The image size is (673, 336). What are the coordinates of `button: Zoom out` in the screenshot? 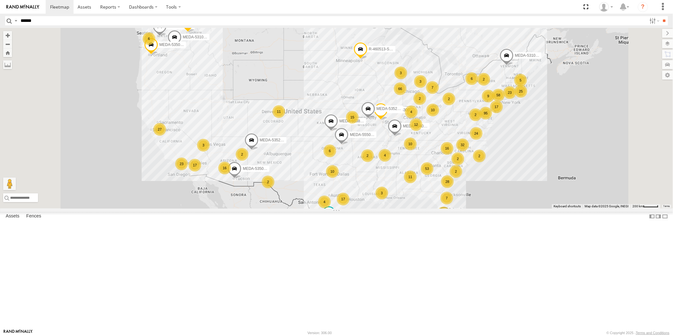 It's located at (8, 44).